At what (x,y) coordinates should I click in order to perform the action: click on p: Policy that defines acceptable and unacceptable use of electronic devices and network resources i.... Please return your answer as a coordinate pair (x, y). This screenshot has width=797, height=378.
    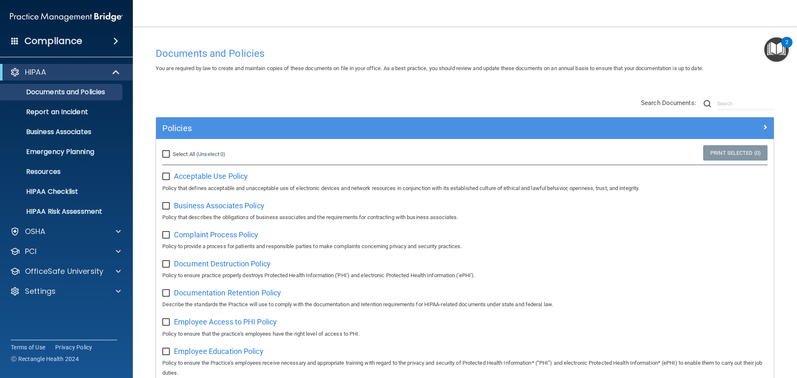
    Looking at the image, I should click on (465, 188).